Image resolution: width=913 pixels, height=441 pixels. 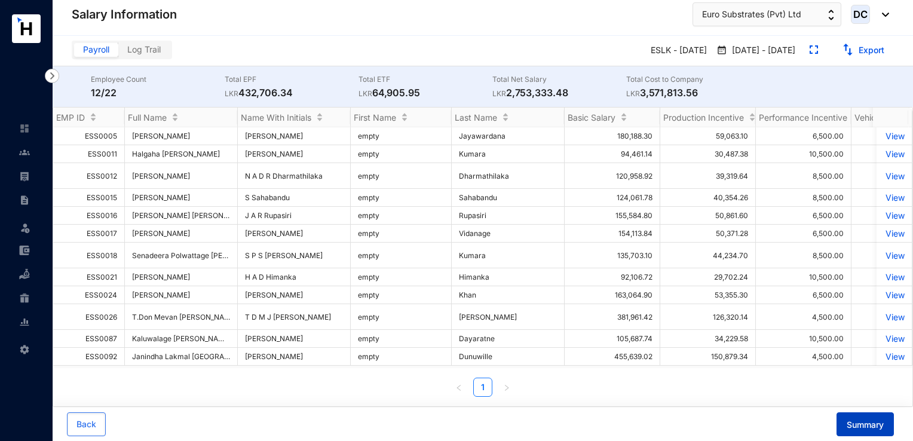 What do you see at coordinates (475, 117) in the screenshot?
I see `span: Last Name` at bounding box center [475, 117].